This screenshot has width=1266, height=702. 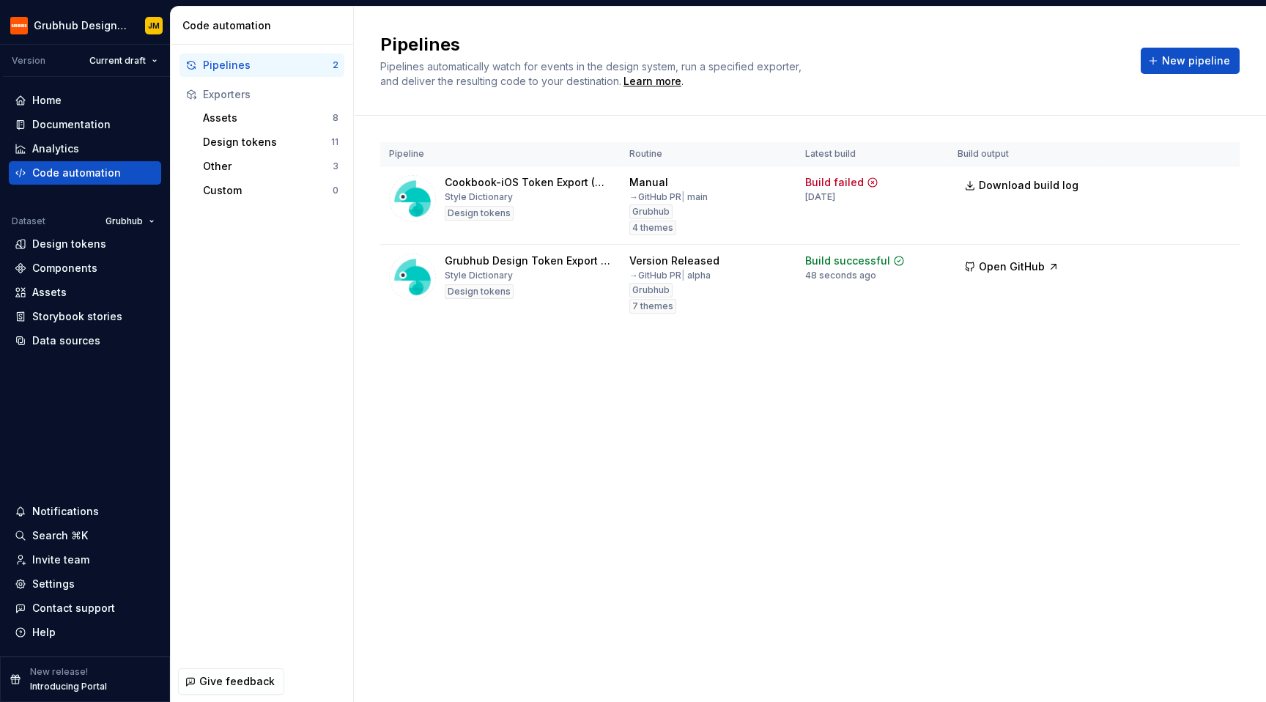 I want to click on span: Download build log, so click(x=1029, y=185).